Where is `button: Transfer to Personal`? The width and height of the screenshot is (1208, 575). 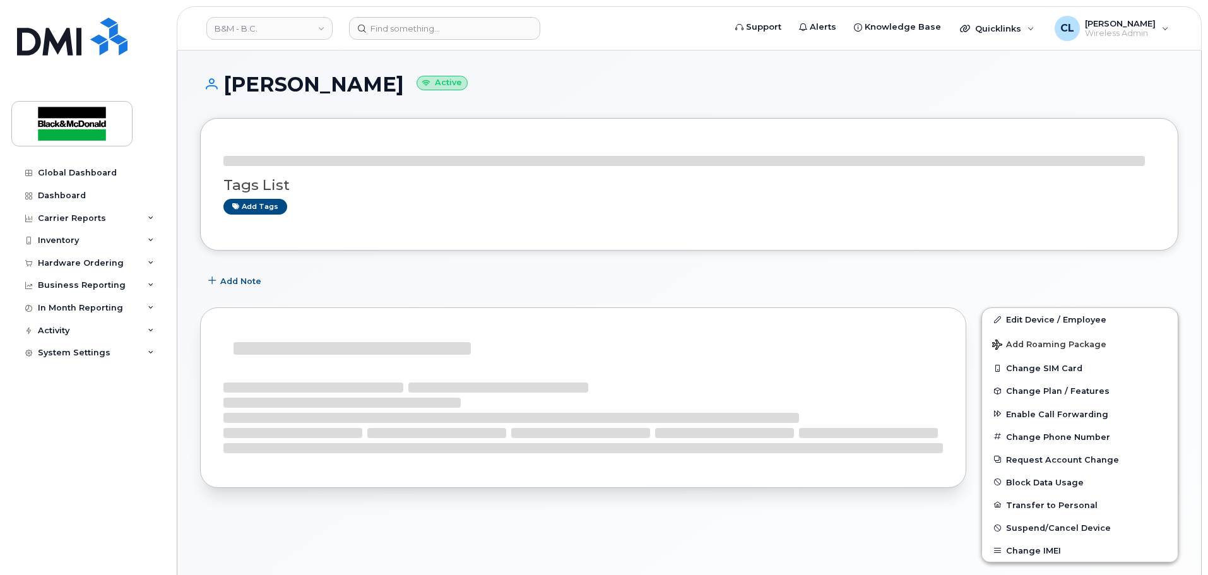
button: Transfer to Personal is located at coordinates (1080, 505).